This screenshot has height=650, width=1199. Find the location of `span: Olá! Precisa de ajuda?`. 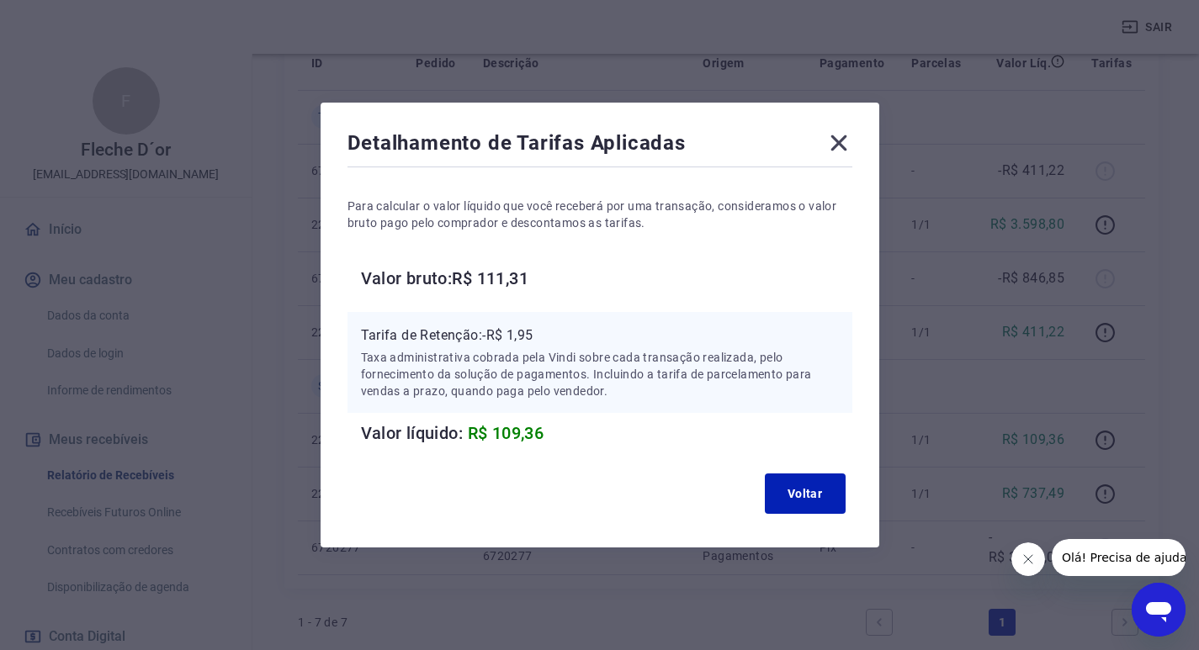

span: Olá! Precisa de ajuda? is located at coordinates (76, 19).